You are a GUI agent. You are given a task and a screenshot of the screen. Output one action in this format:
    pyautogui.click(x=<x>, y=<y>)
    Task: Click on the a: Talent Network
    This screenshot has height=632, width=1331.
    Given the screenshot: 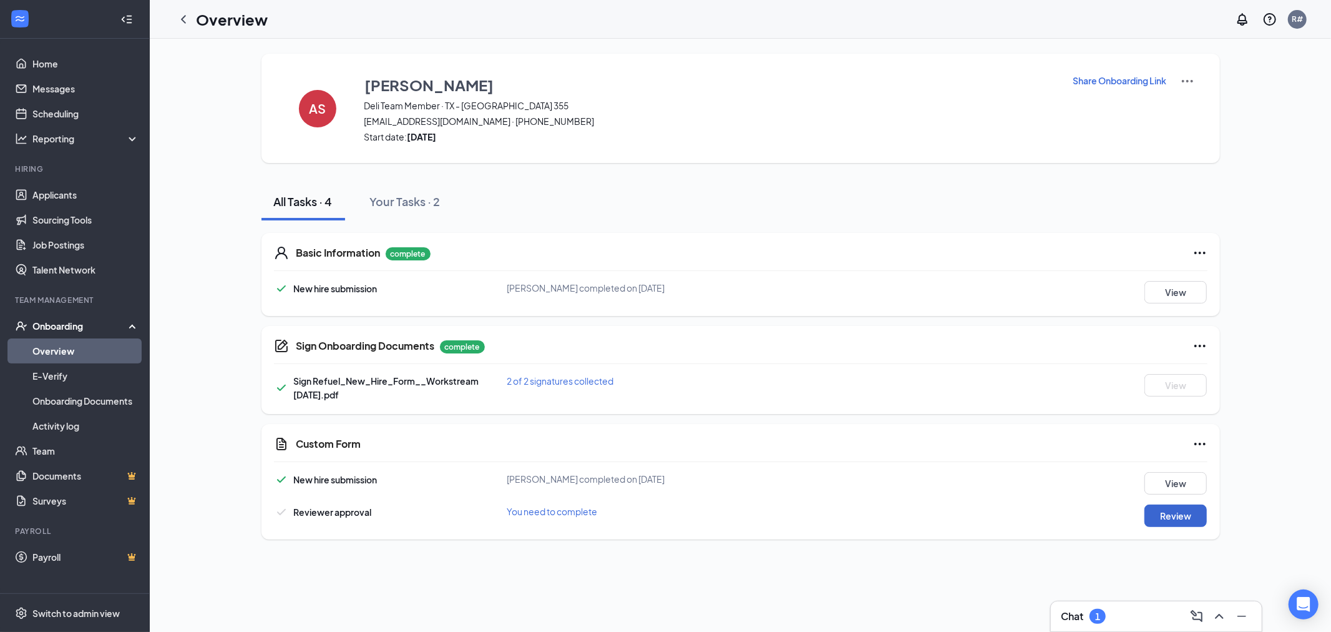 What is the action you would take?
    pyautogui.click(x=85, y=270)
    